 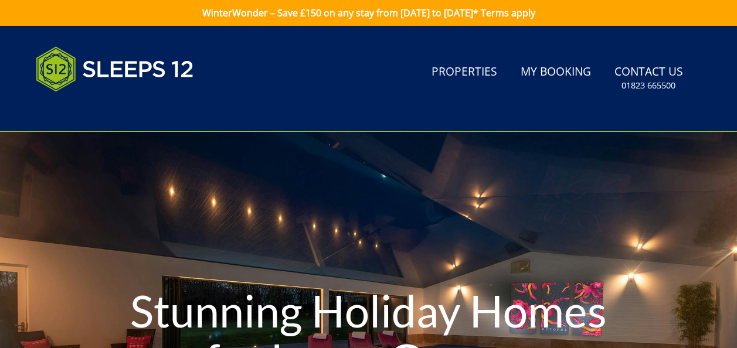 What do you see at coordinates (464, 72) in the screenshot?
I see `a: Properties` at bounding box center [464, 72].